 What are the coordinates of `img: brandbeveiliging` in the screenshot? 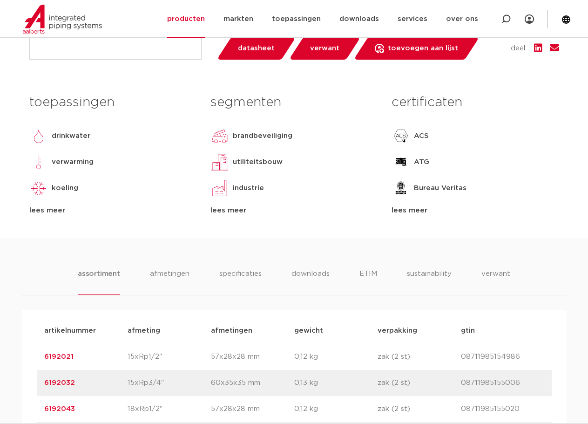 It's located at (220, 136).